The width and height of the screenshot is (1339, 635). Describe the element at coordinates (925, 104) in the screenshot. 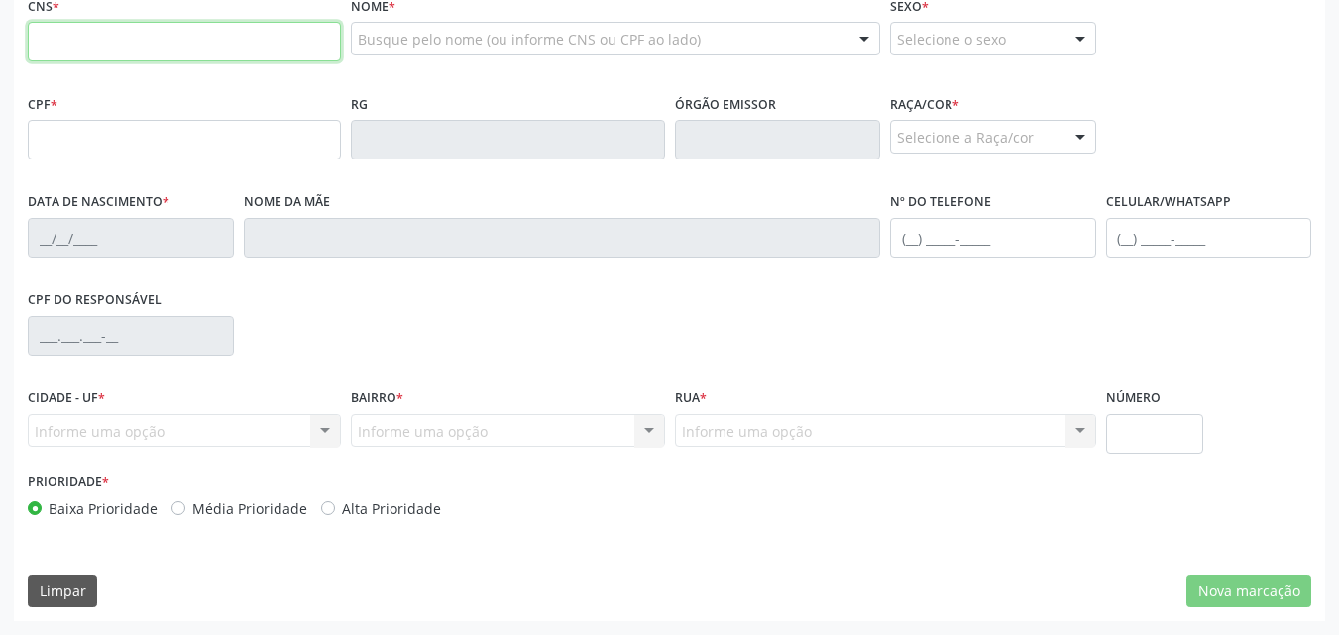

I see `label: Raça/cor` at that location.